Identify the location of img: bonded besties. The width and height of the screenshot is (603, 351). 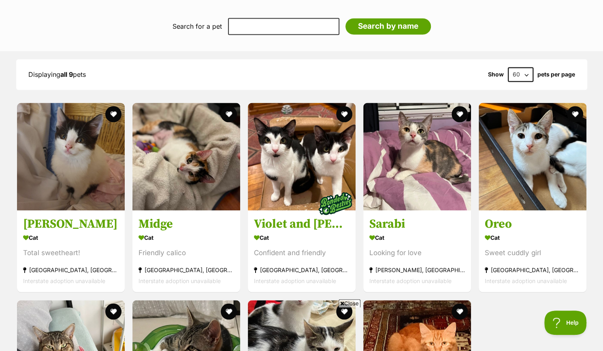
(335, 204).